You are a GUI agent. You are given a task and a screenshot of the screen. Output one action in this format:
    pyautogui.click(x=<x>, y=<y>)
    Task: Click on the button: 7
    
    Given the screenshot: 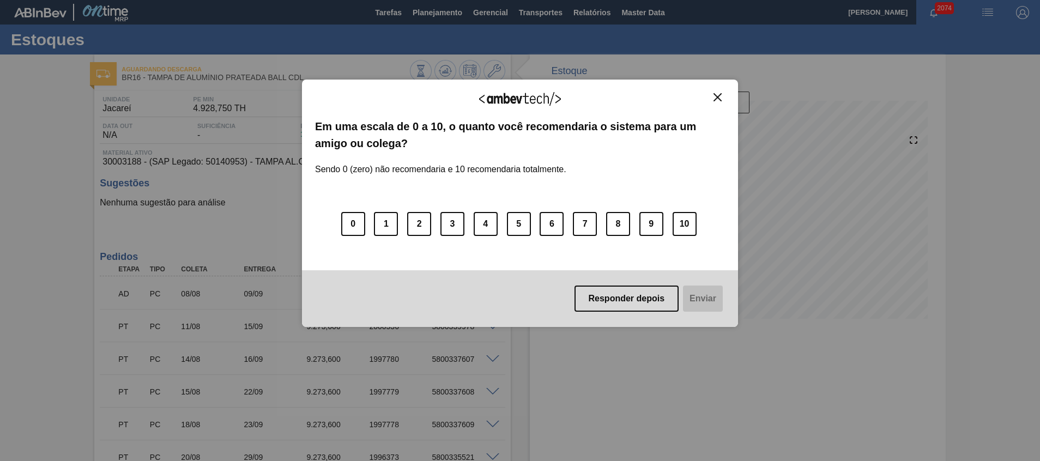 What is the action you would take?
    pyautogui.click(x=585, y=224)
    